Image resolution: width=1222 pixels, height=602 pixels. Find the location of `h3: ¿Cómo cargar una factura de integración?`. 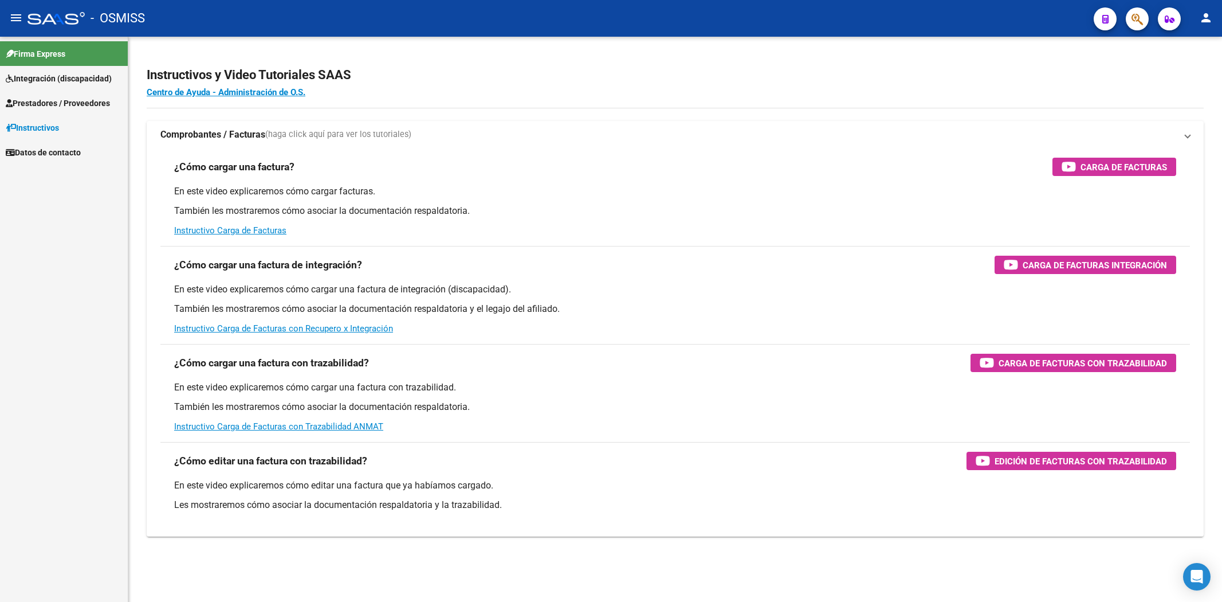

h3: ¿Cómo cargar una factura de integración? is located at coordinates (268, 265).